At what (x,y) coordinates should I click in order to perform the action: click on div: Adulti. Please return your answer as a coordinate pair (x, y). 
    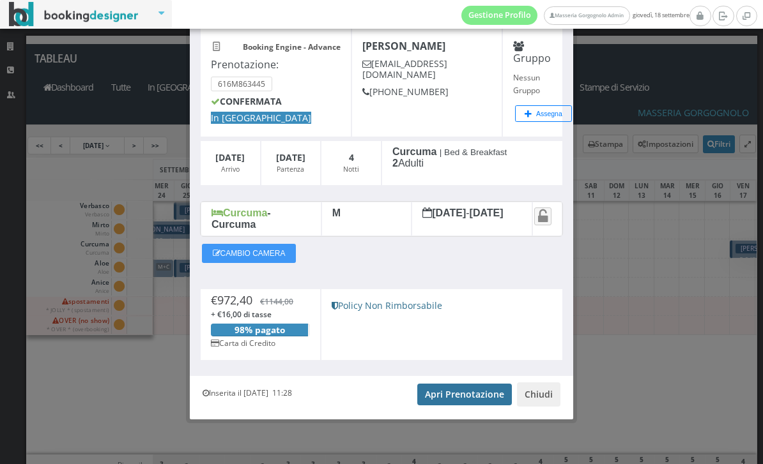
    Looking at the image, I should click on (472, 164).